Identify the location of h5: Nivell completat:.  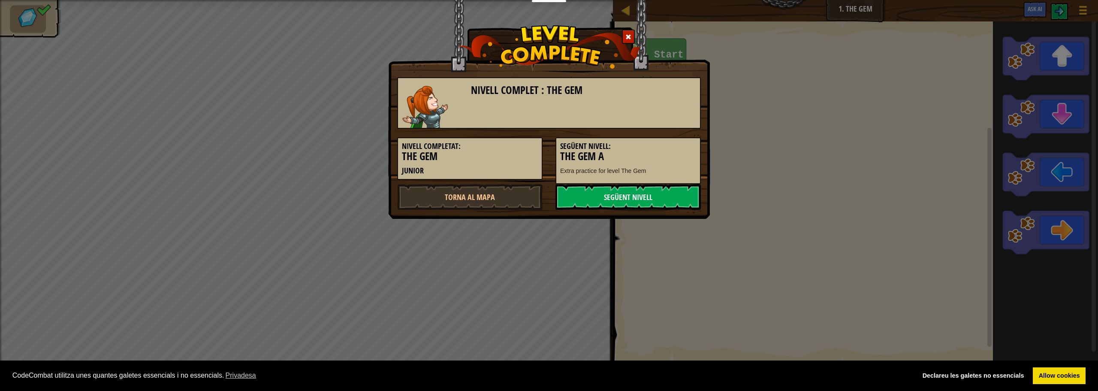
(469, 146).